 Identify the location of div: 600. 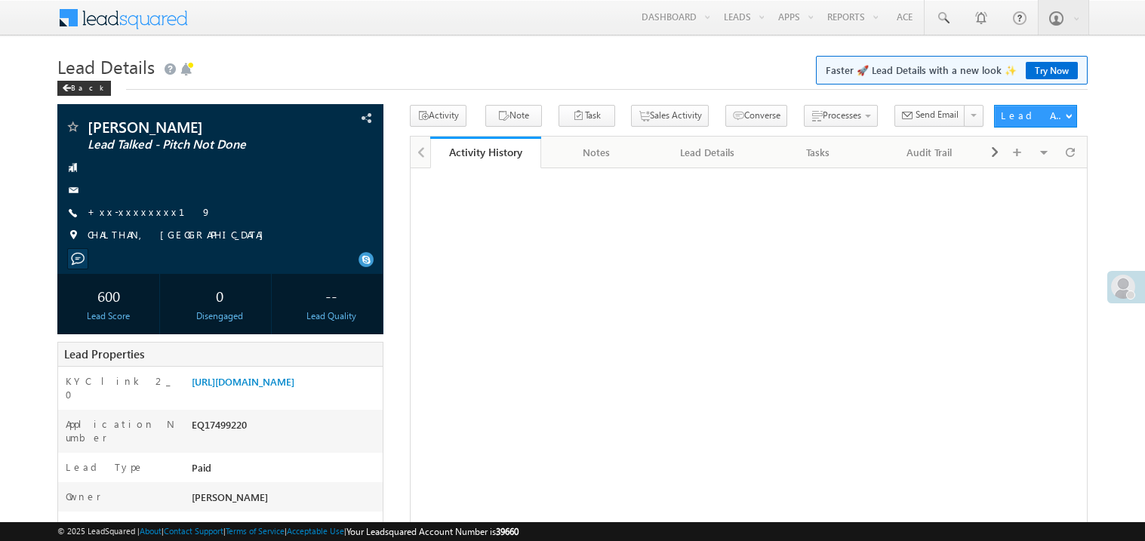
(109, 295).